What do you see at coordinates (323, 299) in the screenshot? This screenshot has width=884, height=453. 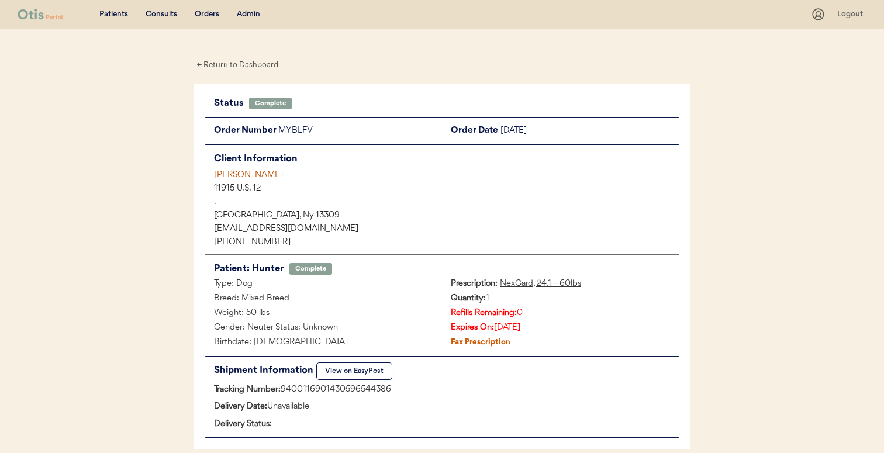 I see `div: Breed: Mixed Breed` at bounding box center [323, 299].